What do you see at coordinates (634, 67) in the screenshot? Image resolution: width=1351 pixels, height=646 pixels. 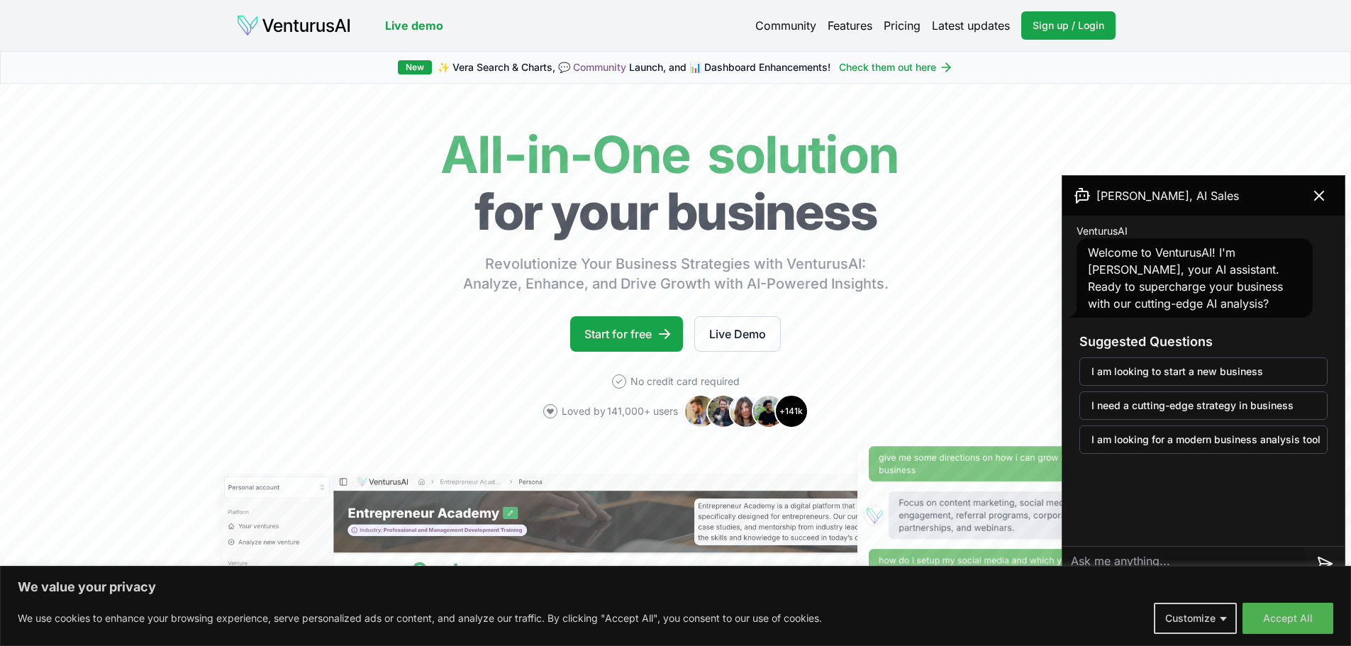 I see `span: ✨ Vera Search & Charts, 💬 Launch, and 📊 Dashboard Enhancements!` at bounding box center [634, 67].